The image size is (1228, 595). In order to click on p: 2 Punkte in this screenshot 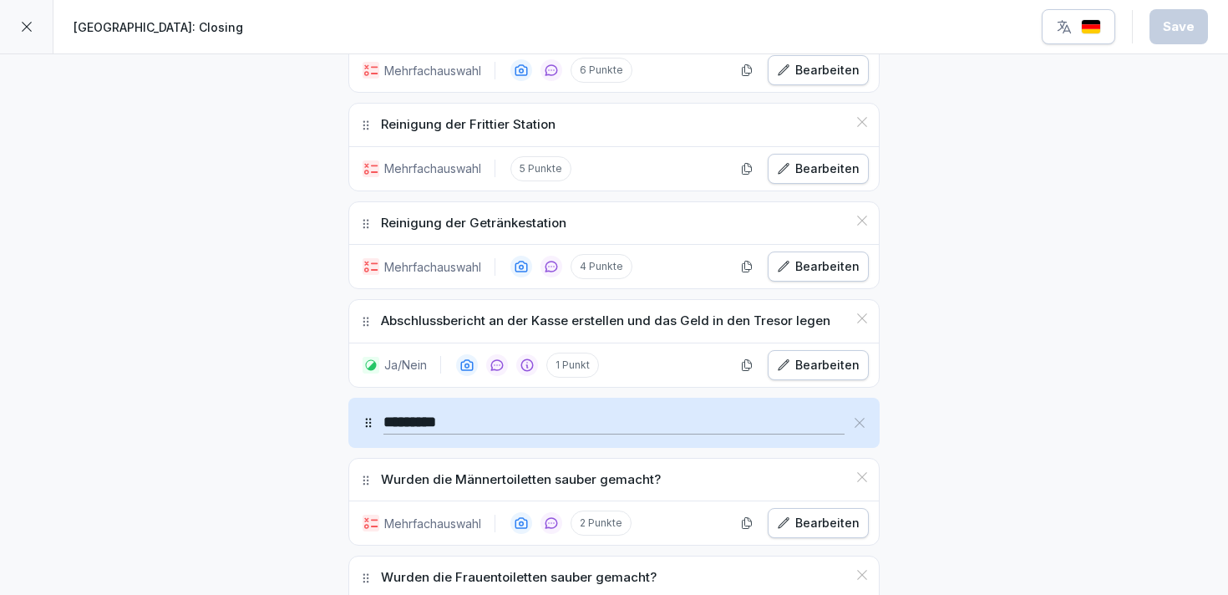, I will do `click(601, 523)`.